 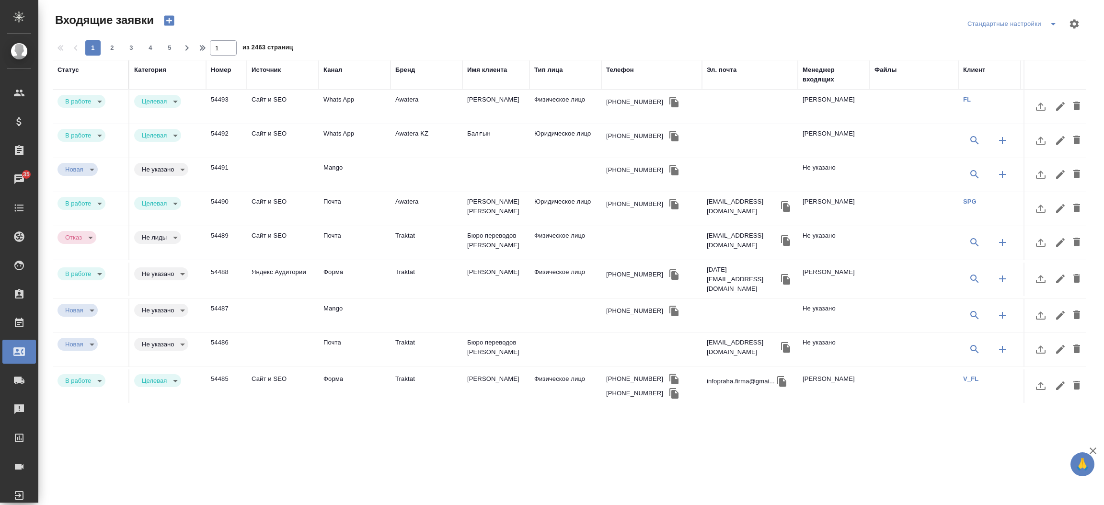 What do you see at coordinates (112, 48) in the screenshot?
I see `button: 2` at bounding box center [112, 48].